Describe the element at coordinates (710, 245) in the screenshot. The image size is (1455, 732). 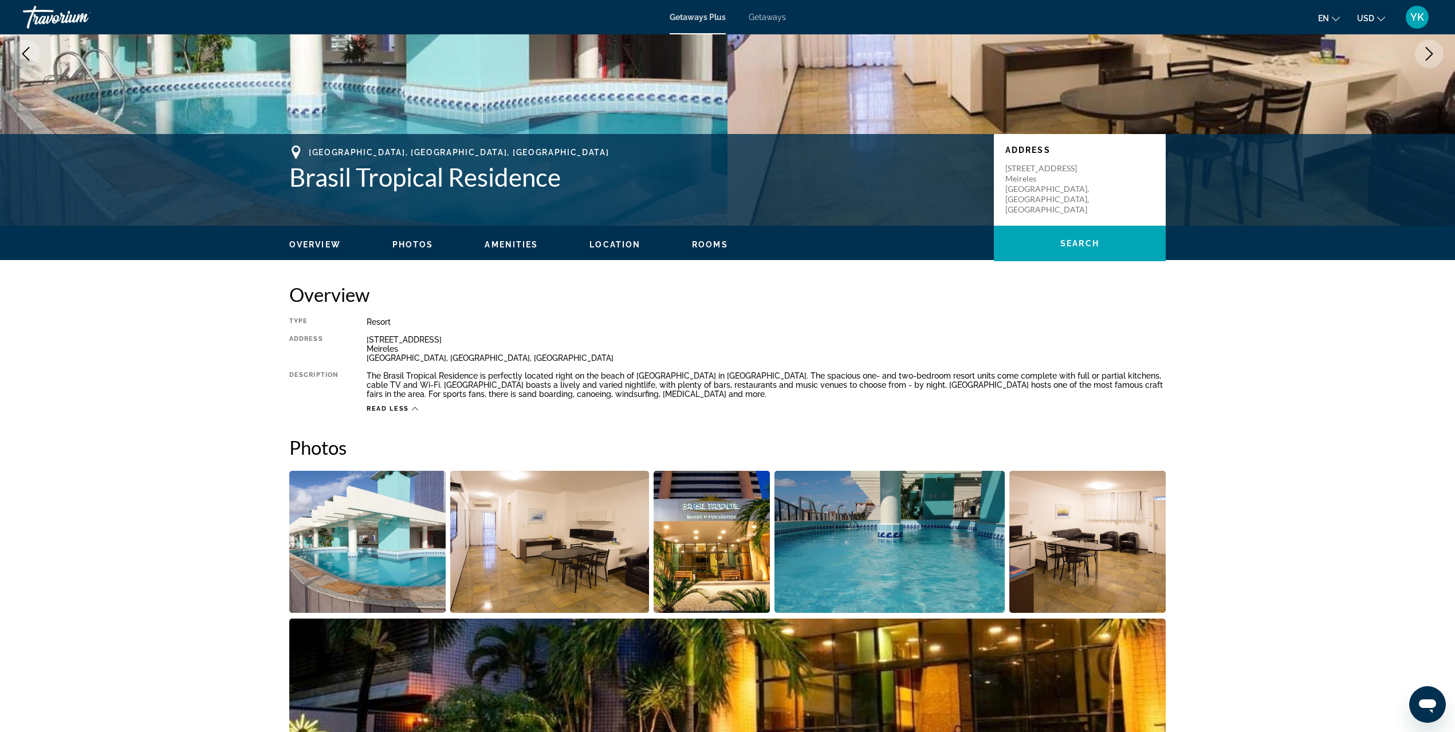
I see `span: Rooms` at that location.